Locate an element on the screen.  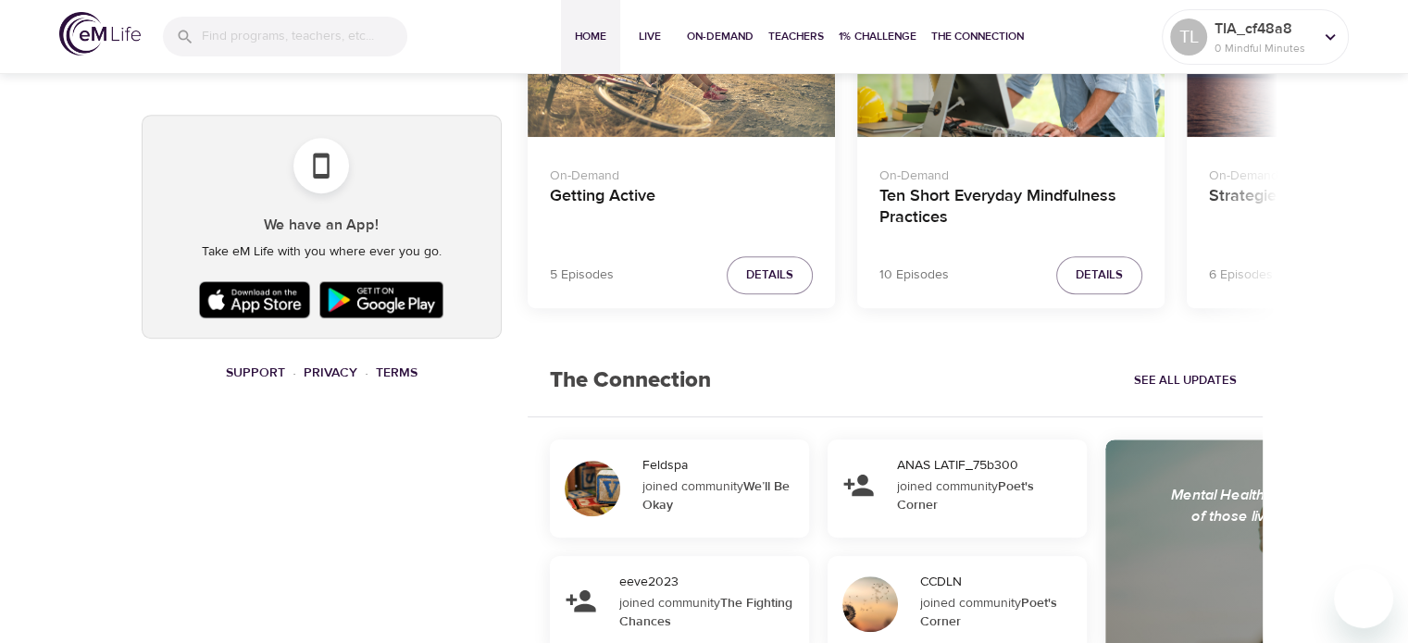
span: 1% Challenge is located at coordinates (877, 36).